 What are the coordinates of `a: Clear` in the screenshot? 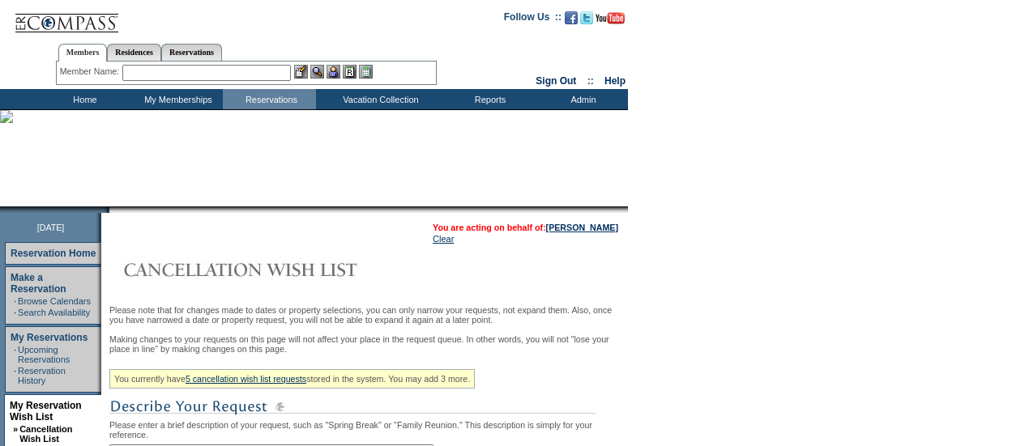 It's located at (443, 239).